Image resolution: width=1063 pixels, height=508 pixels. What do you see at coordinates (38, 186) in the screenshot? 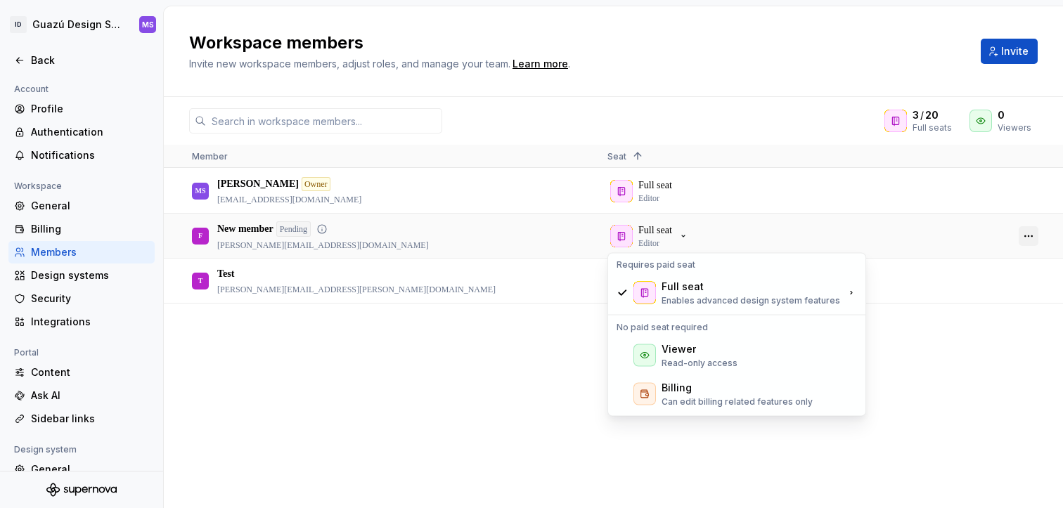
I see `div: Workspace` at bounding box center [38, 186].